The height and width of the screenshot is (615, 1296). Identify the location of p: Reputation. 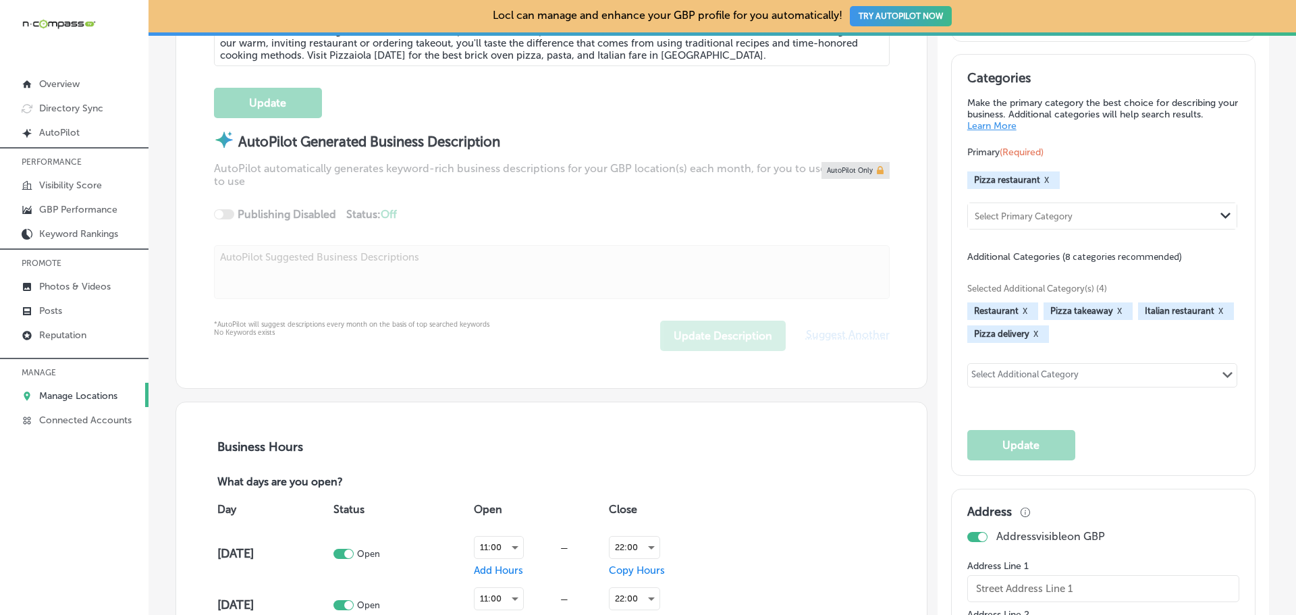
(63, 335).